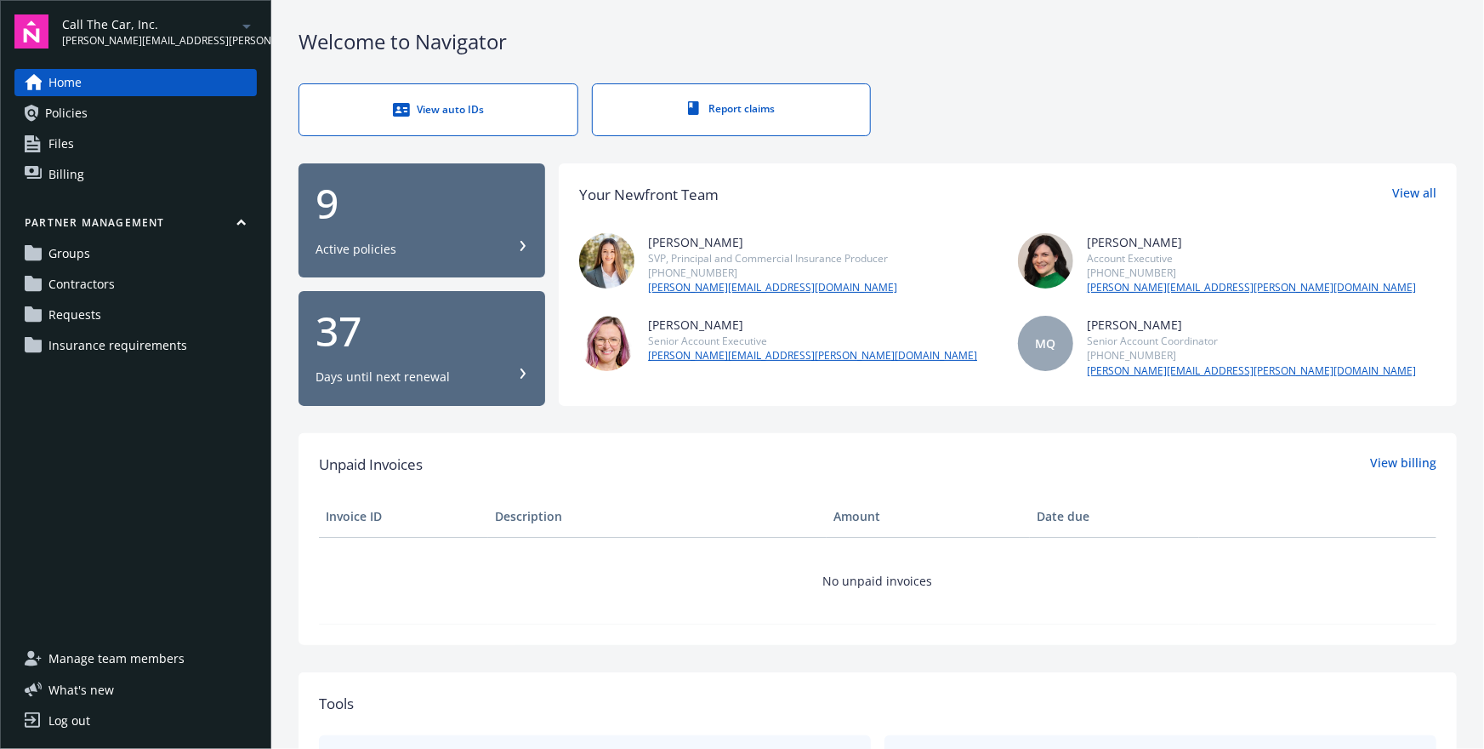 This screenshot has height=749, width=1484. What do you see at coordinates (422, 348) in the screenshot?
I see `button: 37Days until next renewal` at bounding box center [422, 348].